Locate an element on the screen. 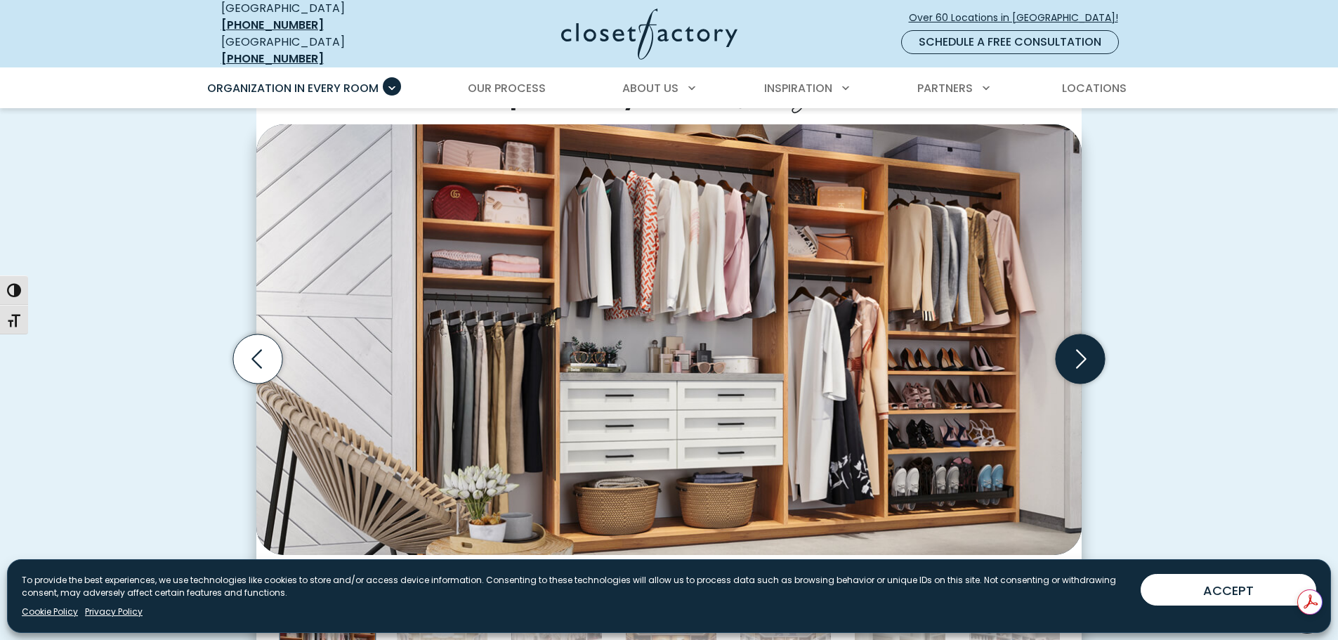  span: Locations is located at coordinates (1094, 88).